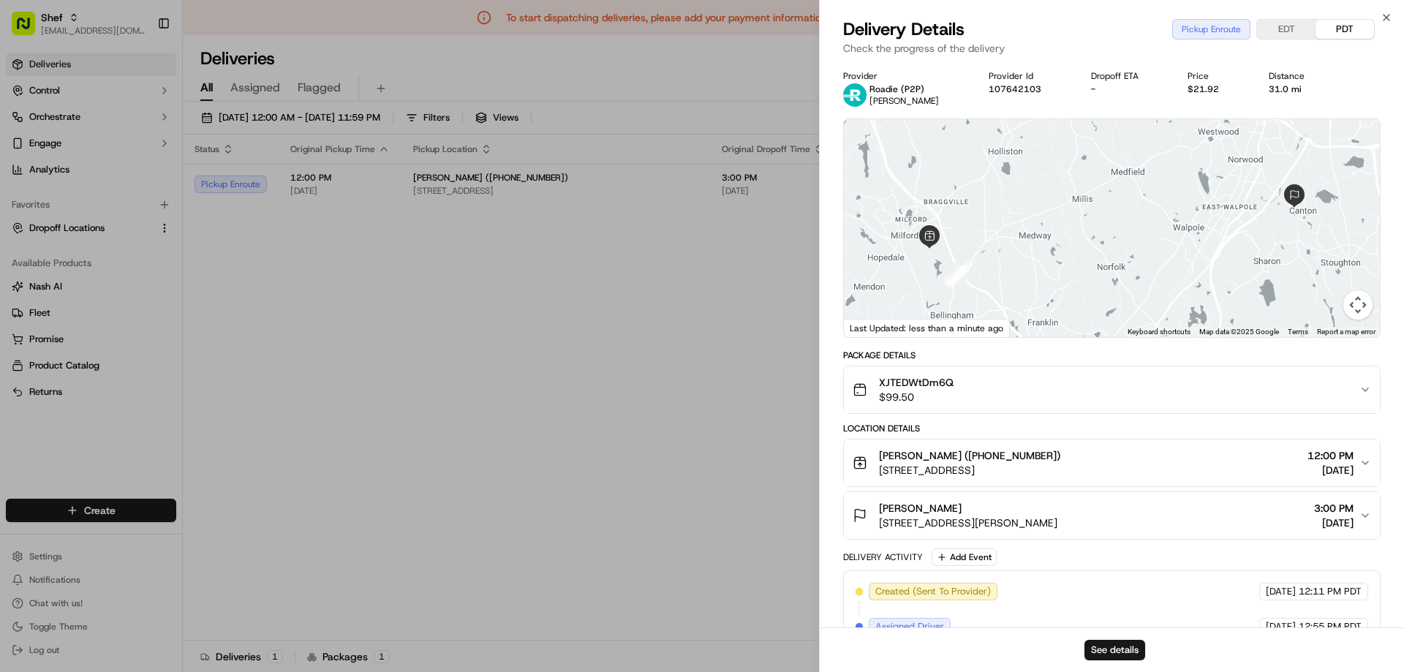 The image size is (1404, 672). What do you see at coordinates (1112, 390) in the screenshot?
I see `button: XJTEDWtDm6Q$99.50` at bounding box center [1112, 390].